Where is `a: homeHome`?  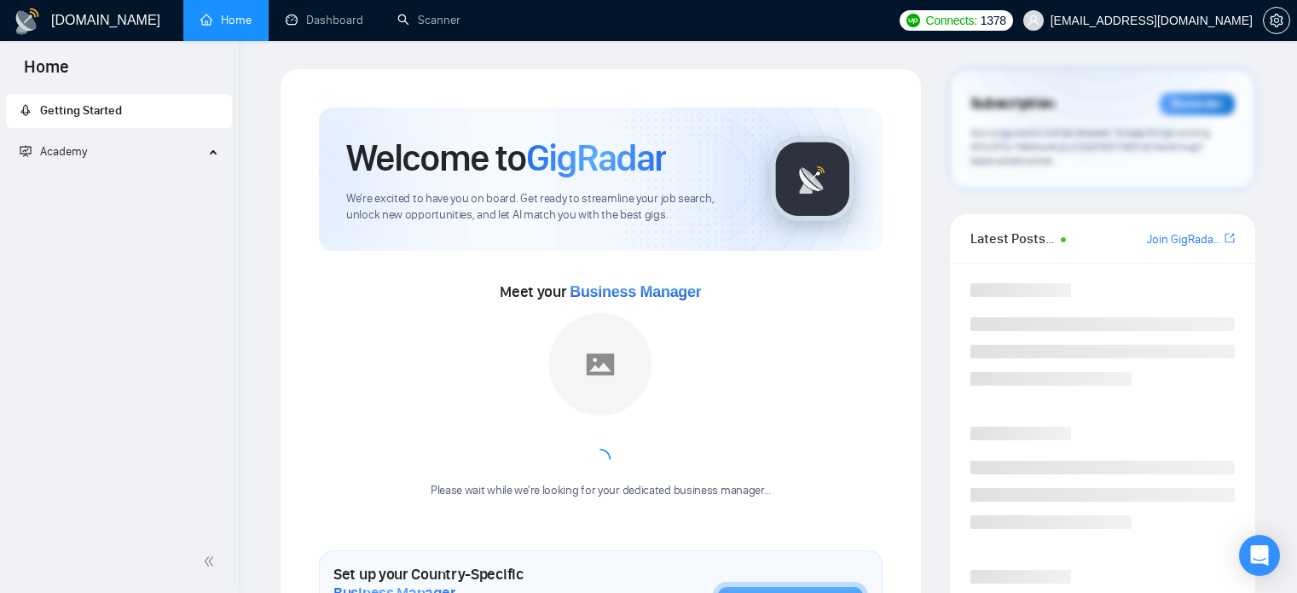 a: homeHome is located at coordinates (226, 20).